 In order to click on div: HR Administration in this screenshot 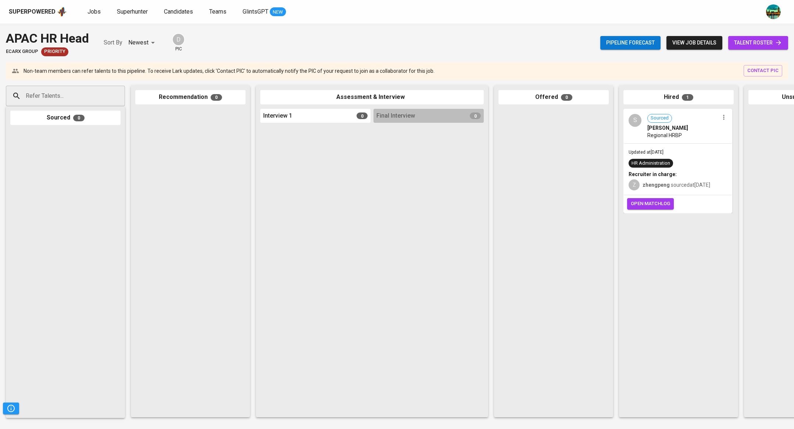, I will do `click(651, 163)`.